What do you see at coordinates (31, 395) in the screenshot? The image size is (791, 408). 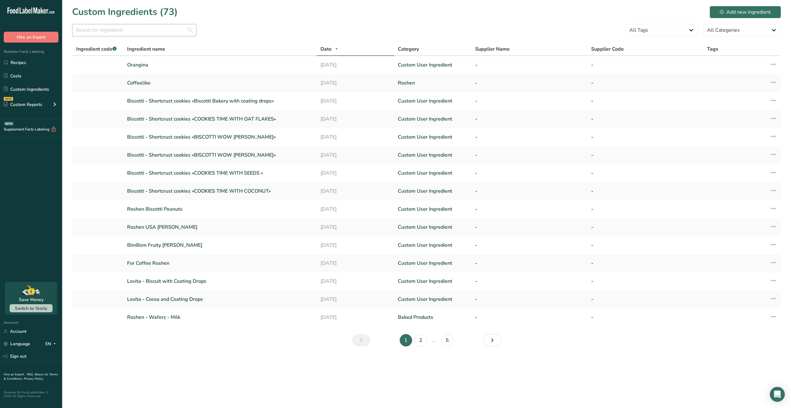 I see `div: Powered By FoodLabelMaker © 2025 All Rights Reserved` at bounding box center [31, 395].